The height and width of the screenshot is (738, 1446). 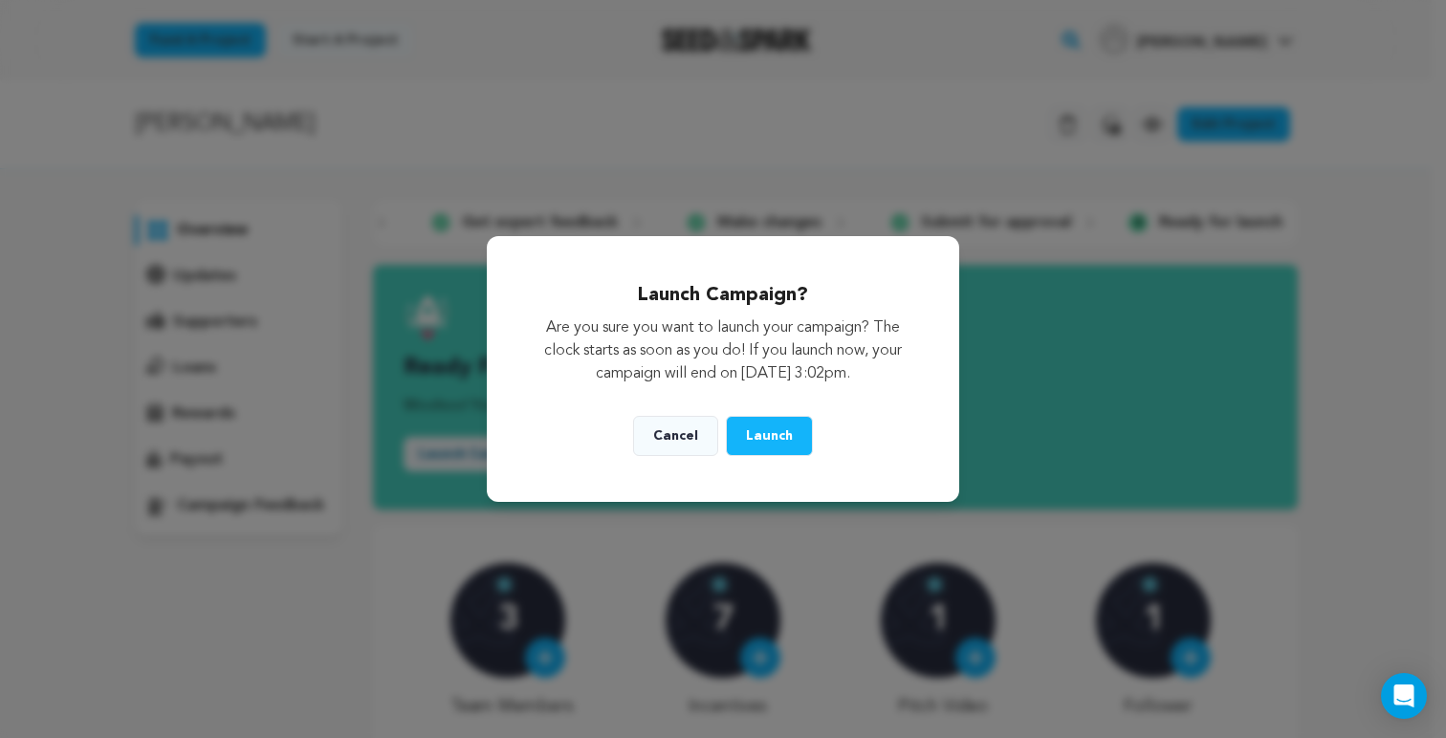 What do you see at coordinates (675, 436) in the screenshot?
I see `button: Cancel` at bounding box center [675, 436].